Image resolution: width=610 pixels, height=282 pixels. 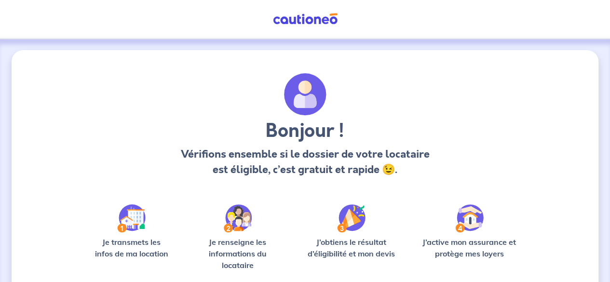 I want to click on p: Je renseigne les informations du locataire, so click(x=237, y=254).